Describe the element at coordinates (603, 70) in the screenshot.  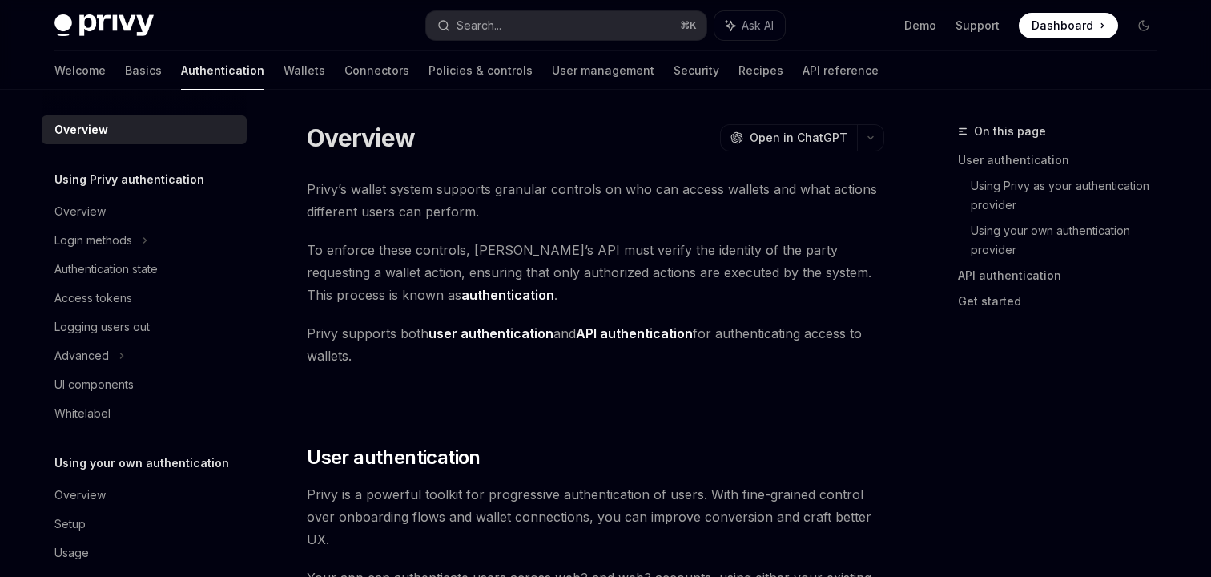
I see `a: User management` at that location.